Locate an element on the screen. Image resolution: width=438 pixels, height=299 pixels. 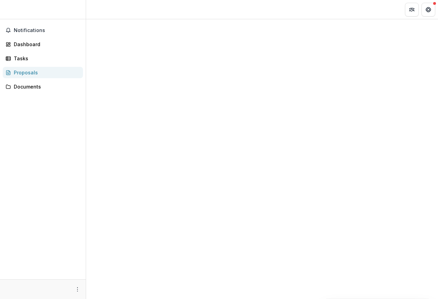
span: Notifications is located at coordinates (47, 30).